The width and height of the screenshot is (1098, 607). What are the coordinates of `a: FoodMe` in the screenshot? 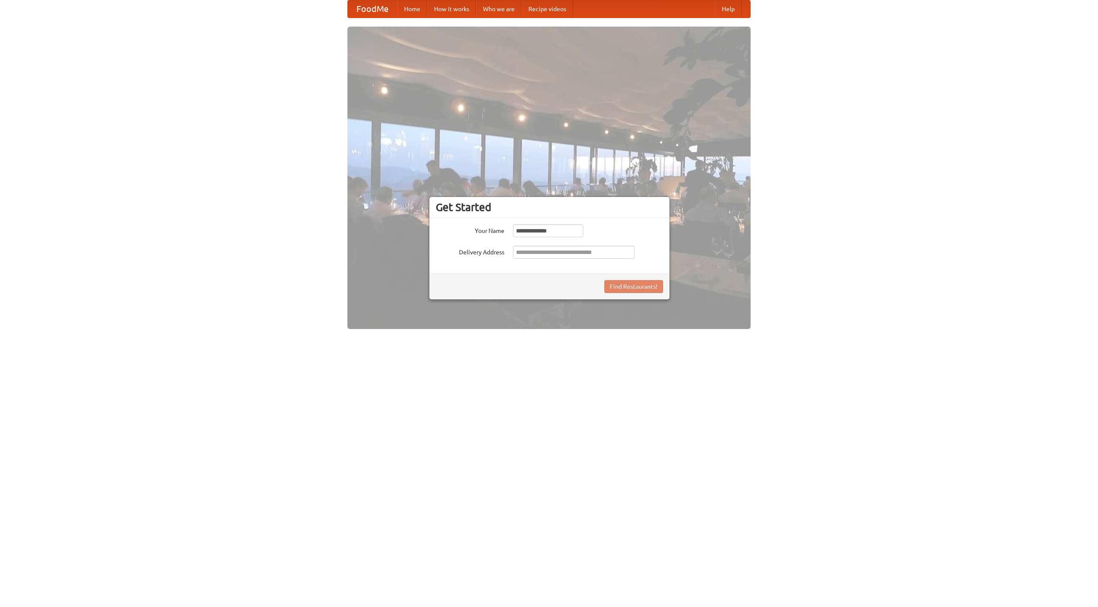 It's located at (372, 9).